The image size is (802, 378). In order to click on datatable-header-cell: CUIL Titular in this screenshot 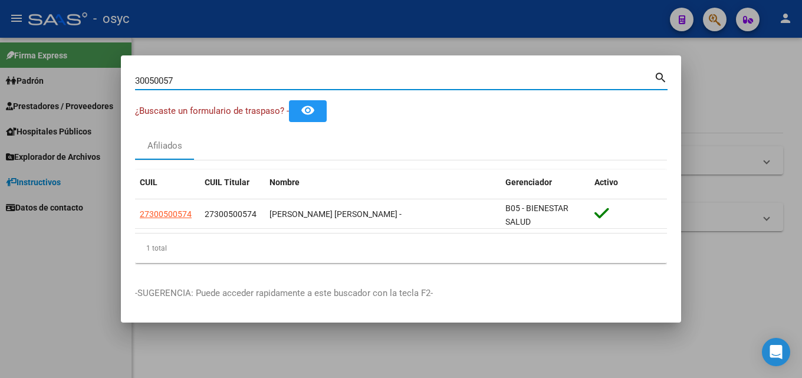, I will do `click(232, 182)`.